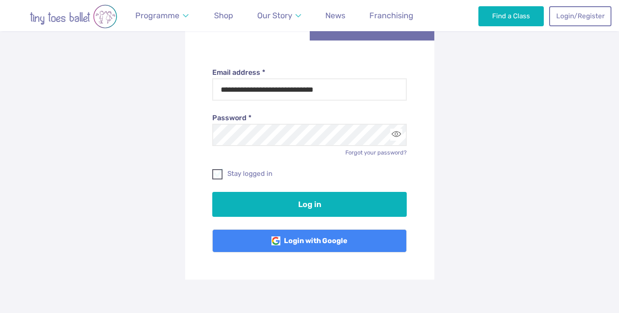 This screenshot has height=313, width=619. Describe the element at coordinates (309, 204) in the screenshot. I see `button: Log in` at that location.